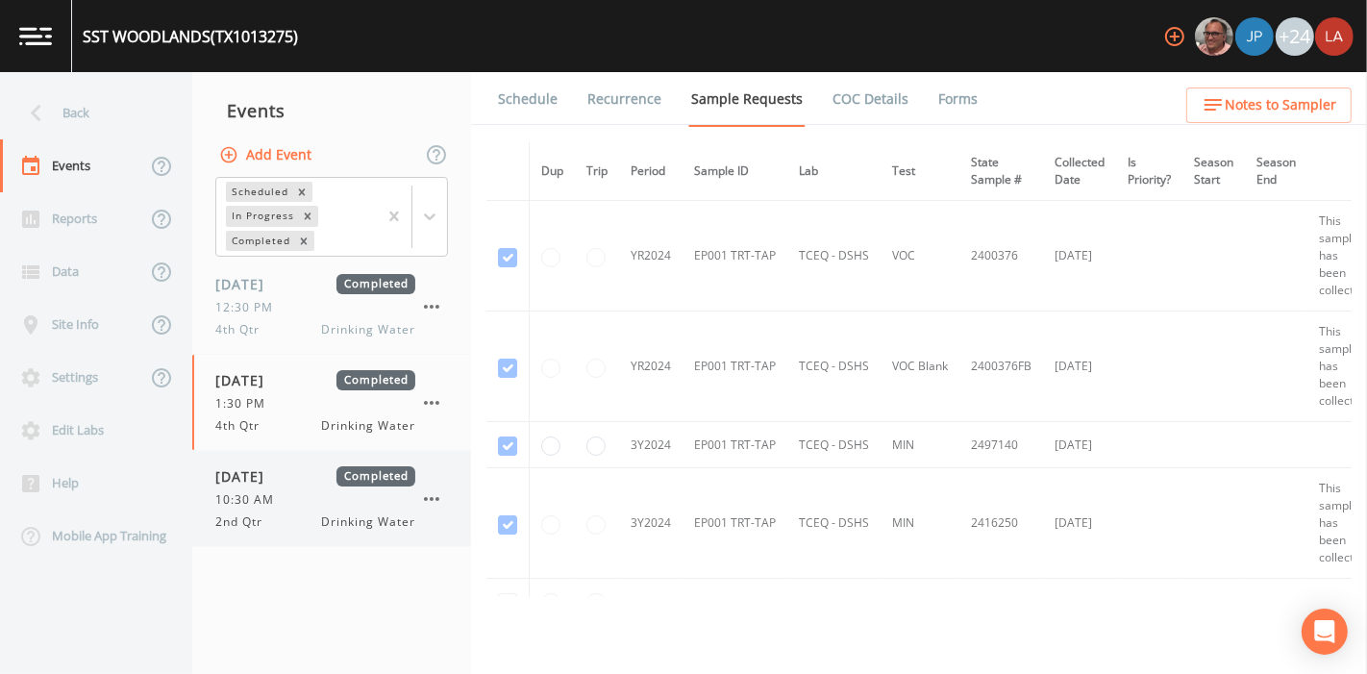  I want to click on td: VOC, so click(920, 256).